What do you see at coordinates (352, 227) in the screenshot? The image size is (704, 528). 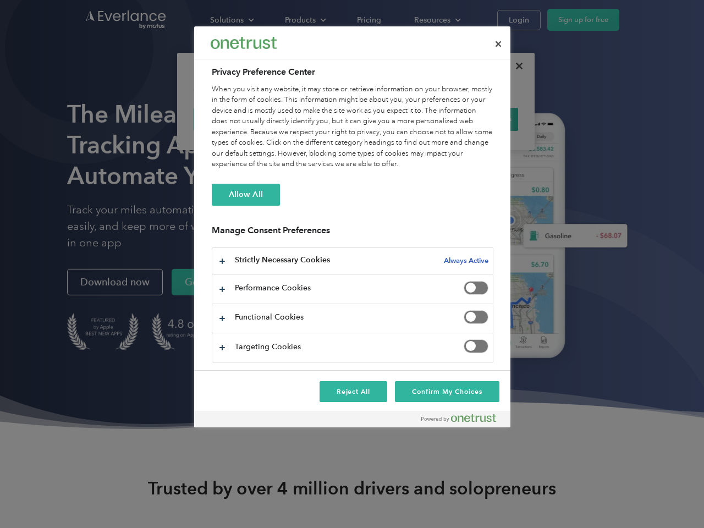 I see `div: Privacy Preference Center` at bounding box center [352, 227].